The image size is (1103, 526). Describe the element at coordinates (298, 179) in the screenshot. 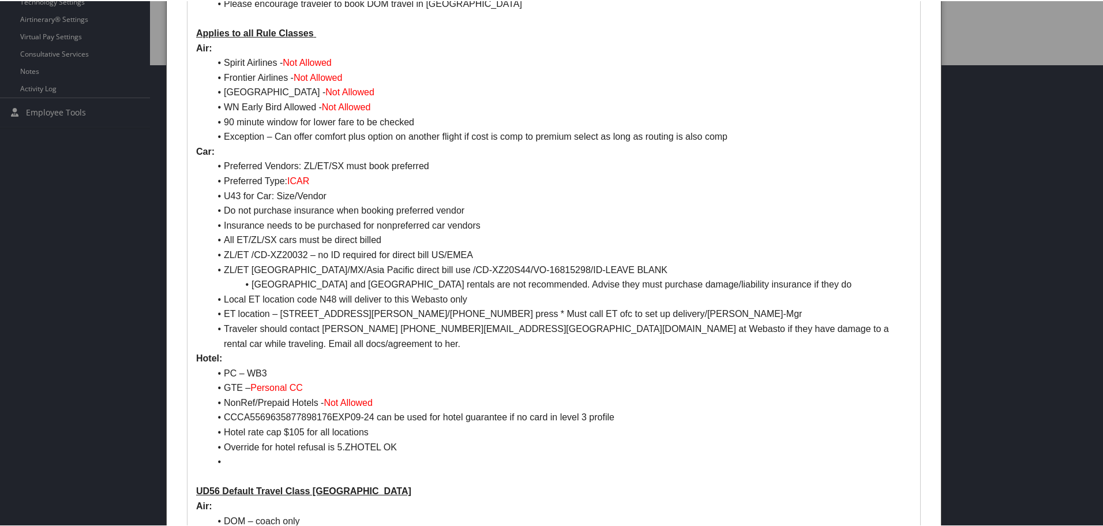

I see `span: ICAR` at that location.